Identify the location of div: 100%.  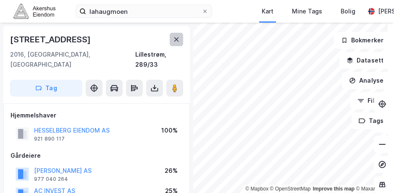
(169, 131).